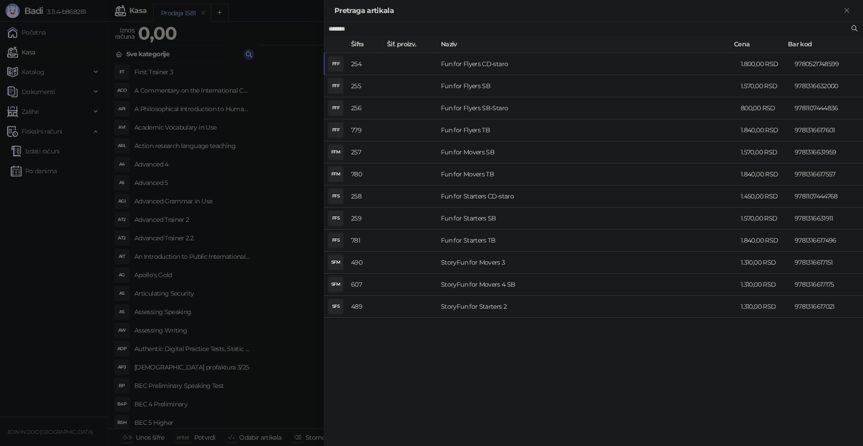  Describe the element at coordinates (758, 44) in the screenshot. I see `th: Cena` at that location.